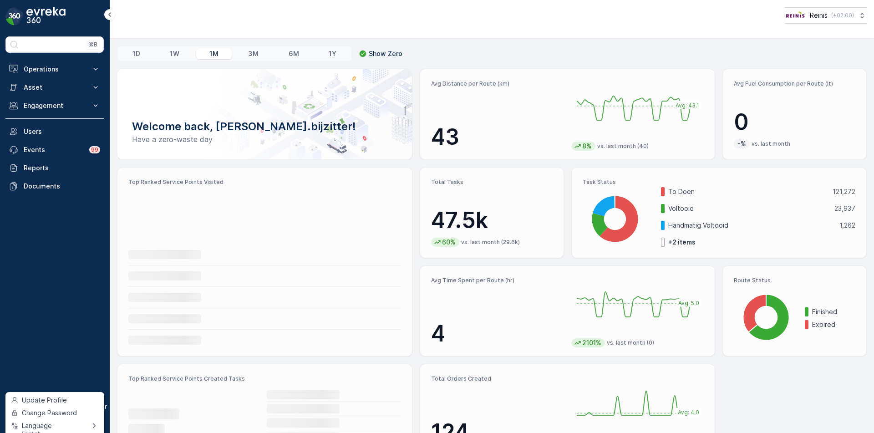 This screenshot has width=874, height=433. I want to click on p: 47.5k, so click(492, 220).